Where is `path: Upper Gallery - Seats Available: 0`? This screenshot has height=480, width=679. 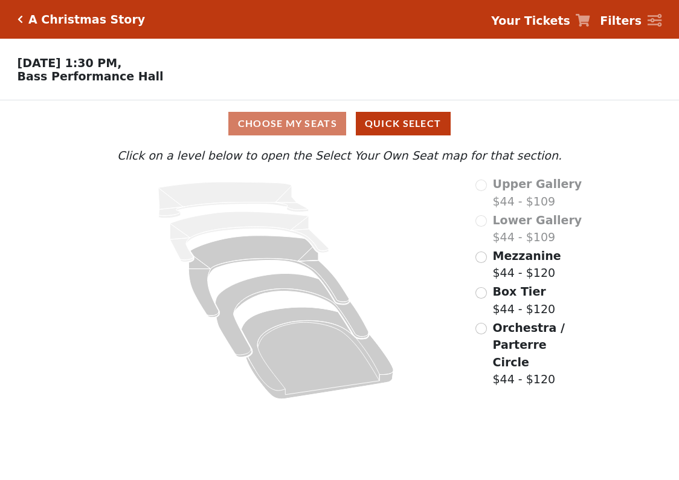 path: Upper Gallery - Seats Available: 0 is located at coordinates (233, 200).